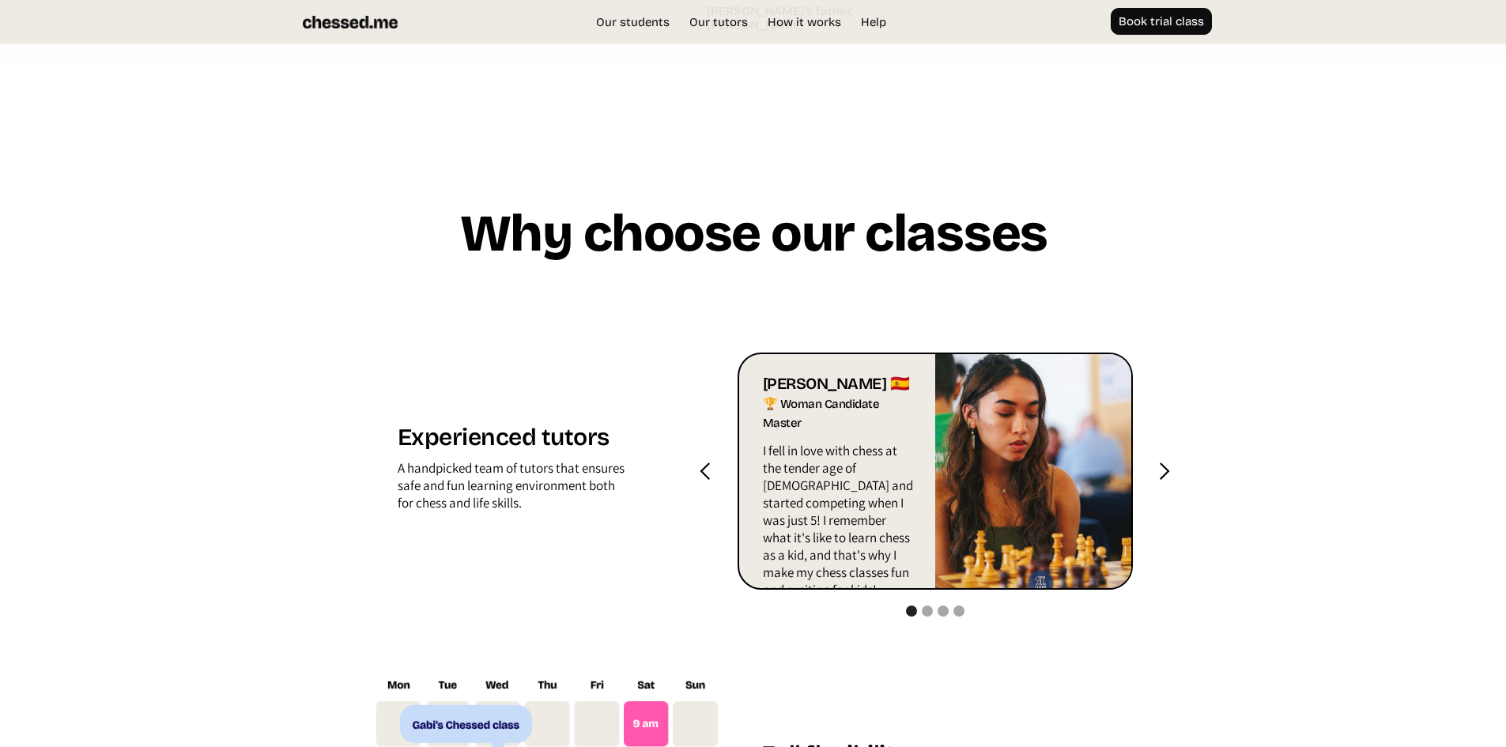  I want to click on div: Show slide 2 of 4, so click(927, 611).